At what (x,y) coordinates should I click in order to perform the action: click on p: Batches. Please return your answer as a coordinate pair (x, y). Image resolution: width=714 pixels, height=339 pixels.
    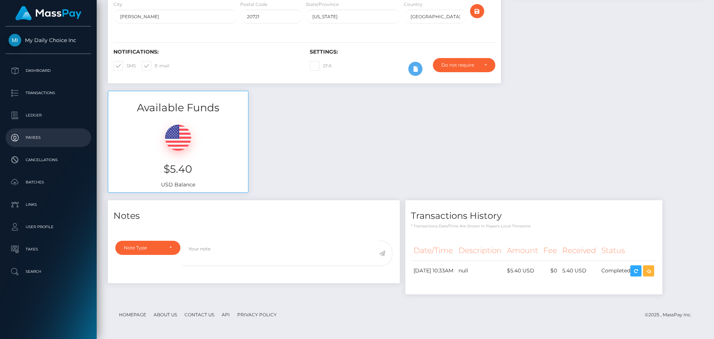
    Looking at the image, I should click on (48, 182).